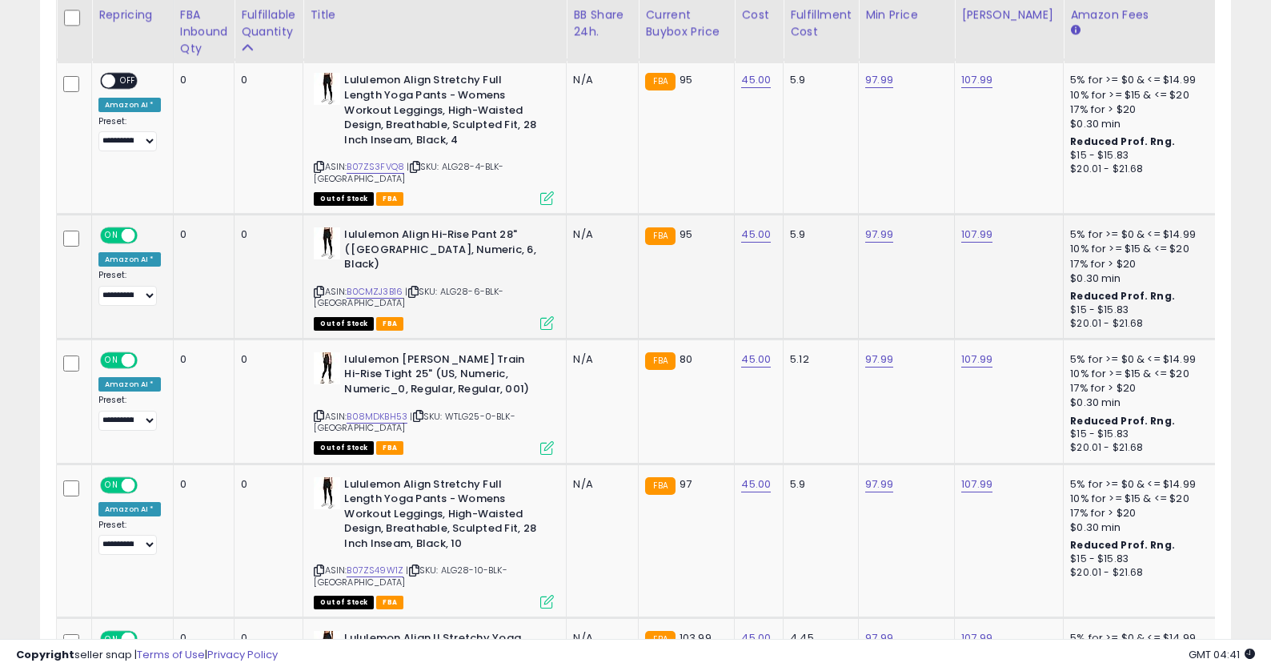  I want to click on a: Privacy Policy, so click(243, 654).